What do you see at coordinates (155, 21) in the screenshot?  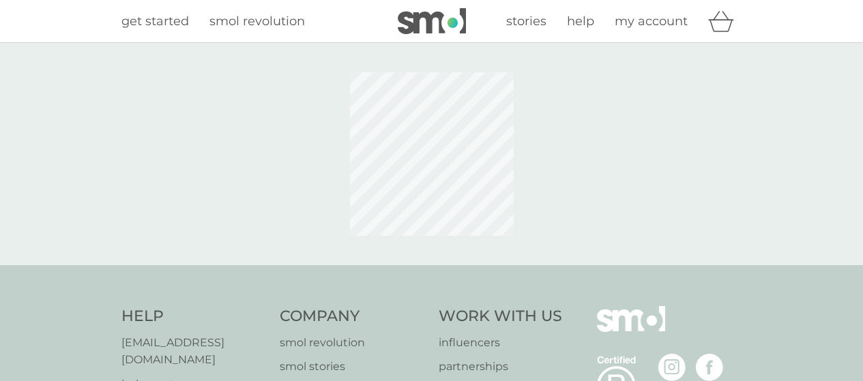 I see `a: get started` at bounding box center [155, 21].